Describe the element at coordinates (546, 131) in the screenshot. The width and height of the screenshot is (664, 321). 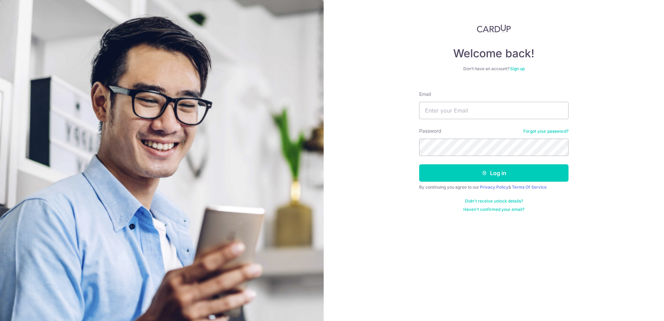
I see `a: Forgot your password?` at that location.